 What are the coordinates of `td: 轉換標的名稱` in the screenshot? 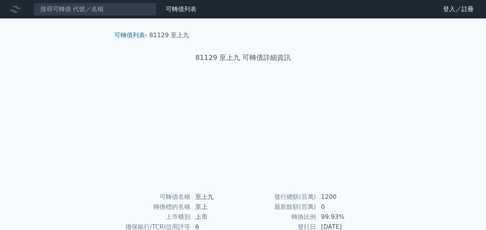 It's located at (154, 207).